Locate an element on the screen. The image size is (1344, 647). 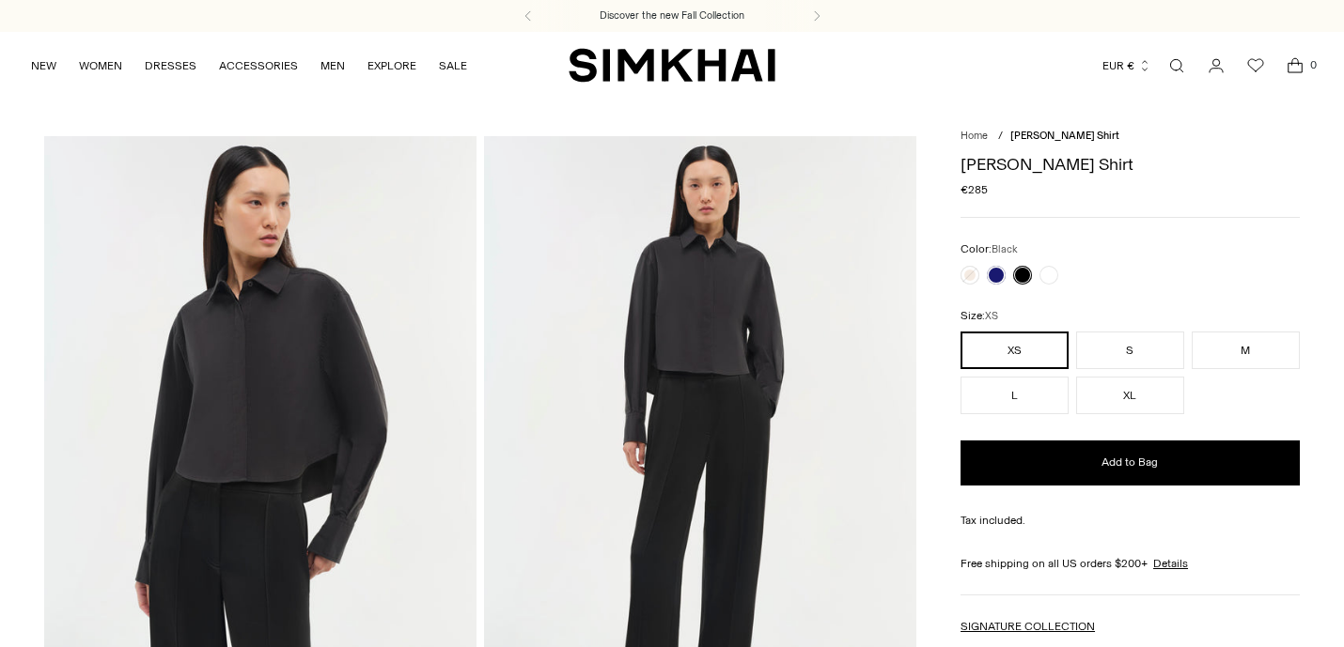
a: Discover the new Fall Collection is located at coordinates (672, 16).